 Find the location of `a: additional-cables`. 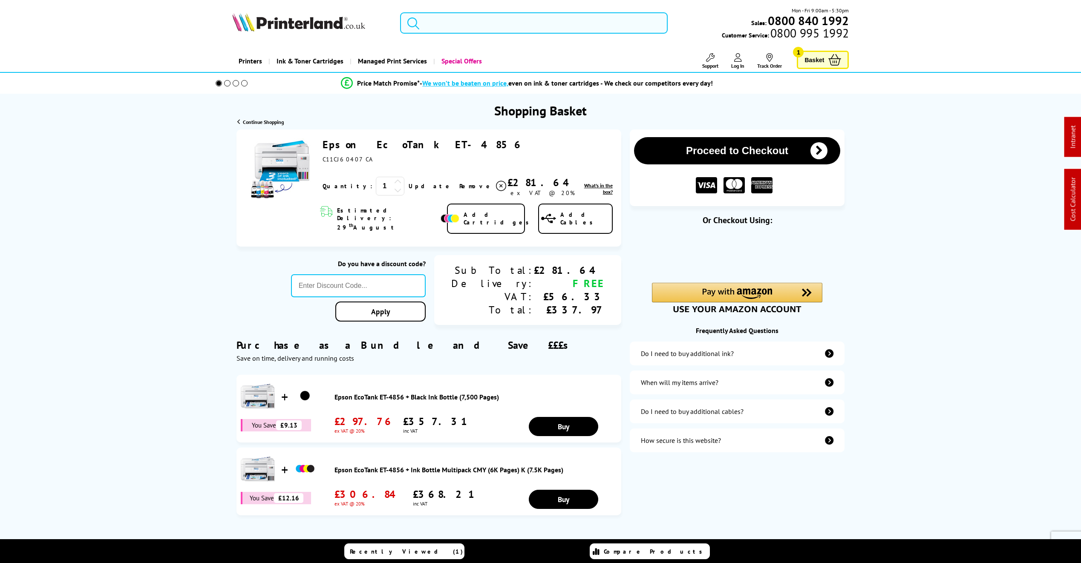

a: additional-cables is located at coordinates (737, 411).